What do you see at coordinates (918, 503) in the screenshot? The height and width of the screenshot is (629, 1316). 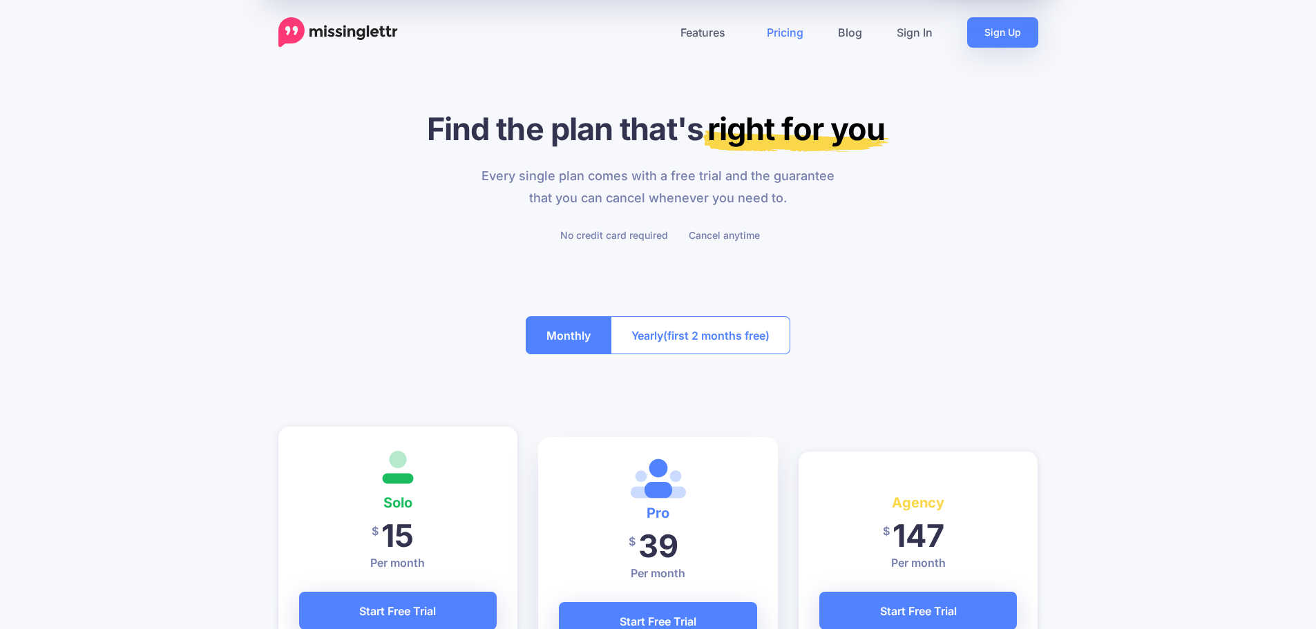 I see `h4: Agency` at bounding box center [918, 503].